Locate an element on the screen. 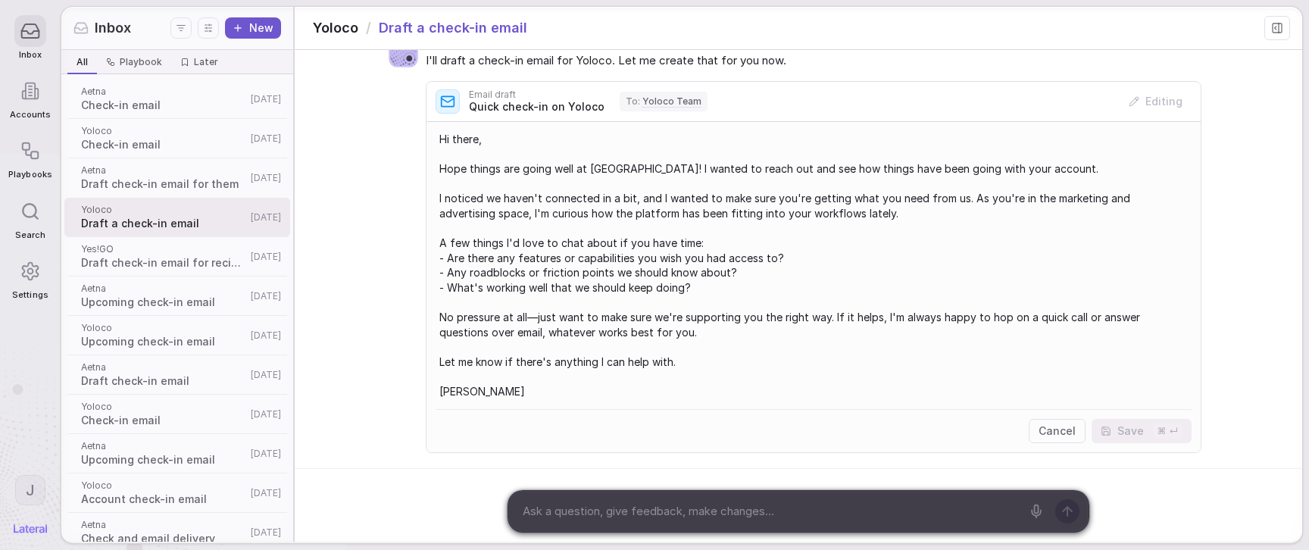  span: Email draft is located at coordinates (536, 95).